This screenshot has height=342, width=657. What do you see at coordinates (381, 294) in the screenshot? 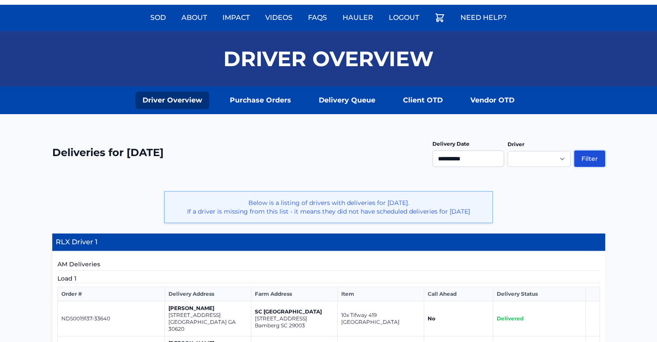
I see `th: Item` at bounding box center [381, 294].